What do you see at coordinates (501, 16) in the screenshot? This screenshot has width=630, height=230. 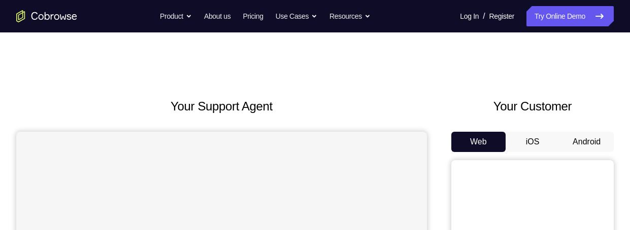 I see `a: Register` at bounding box center [501, 16].